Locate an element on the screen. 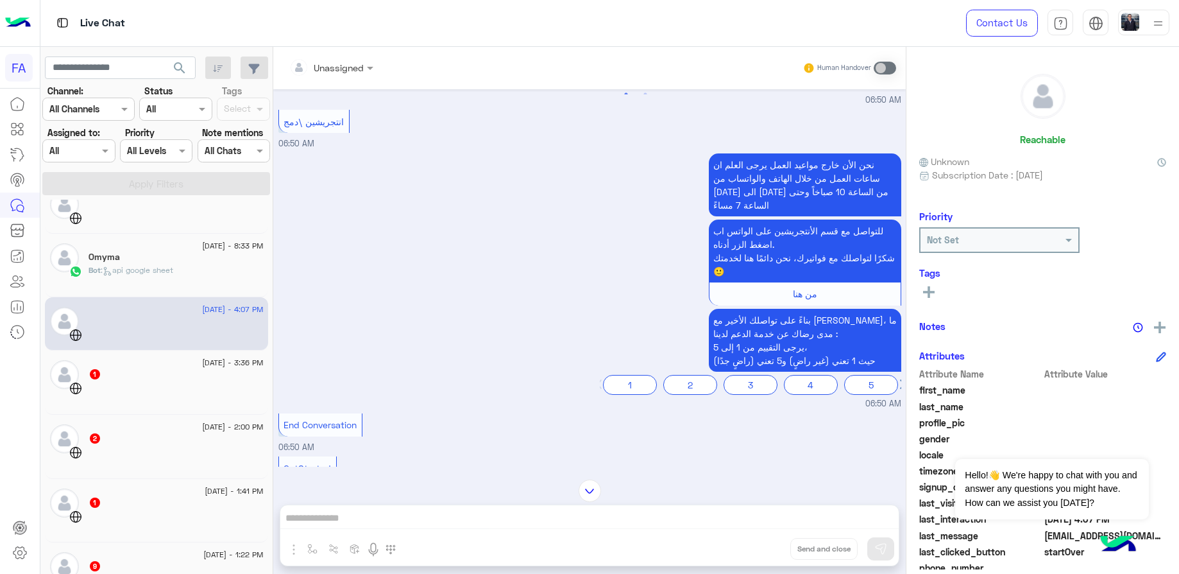 The height and width of the screenshot is (574, 1179). span: Unknown is located at coordinates (944, 161).